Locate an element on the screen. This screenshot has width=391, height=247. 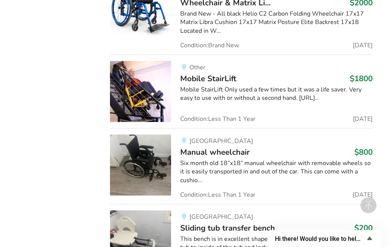
span: Mobile StairLift is located at coordinates (208, 79).